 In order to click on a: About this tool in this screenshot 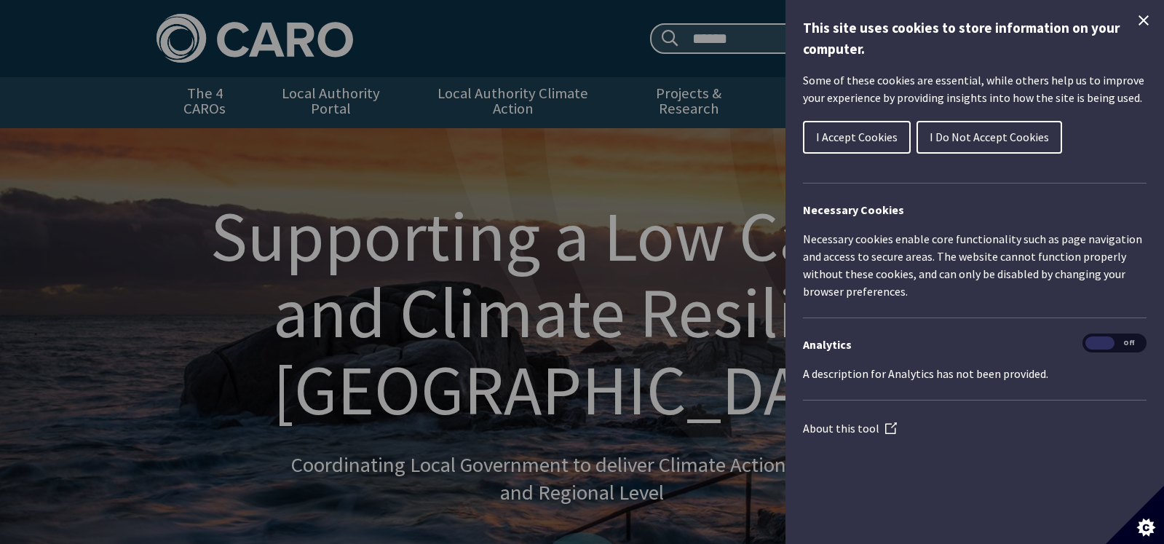, I will do `click(849, 428)`.